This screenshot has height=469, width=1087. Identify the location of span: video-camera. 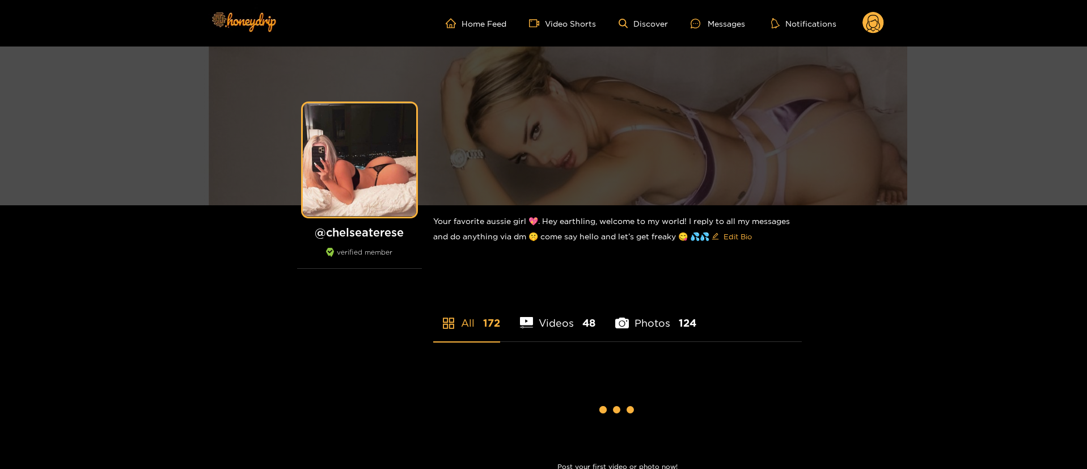
(537, 23).